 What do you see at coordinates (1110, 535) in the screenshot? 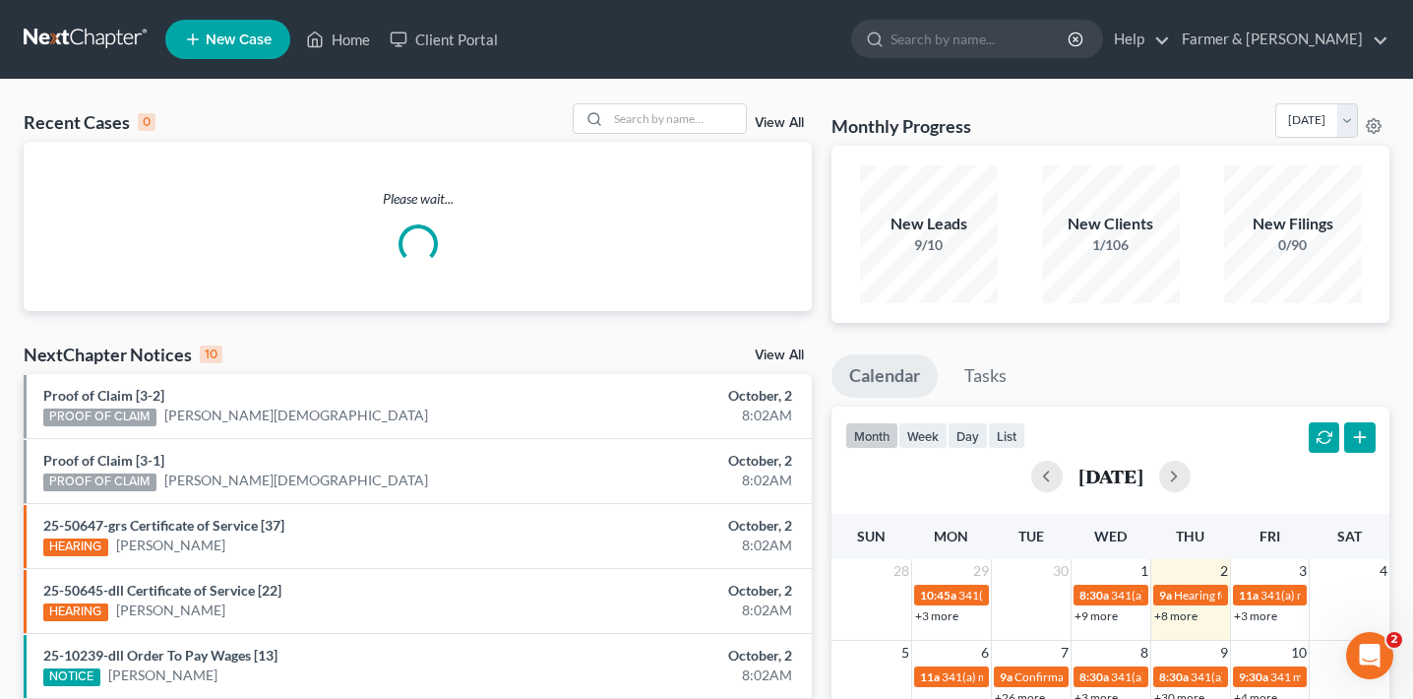
I see `span: Wed` at bounding box center [1110, 535].